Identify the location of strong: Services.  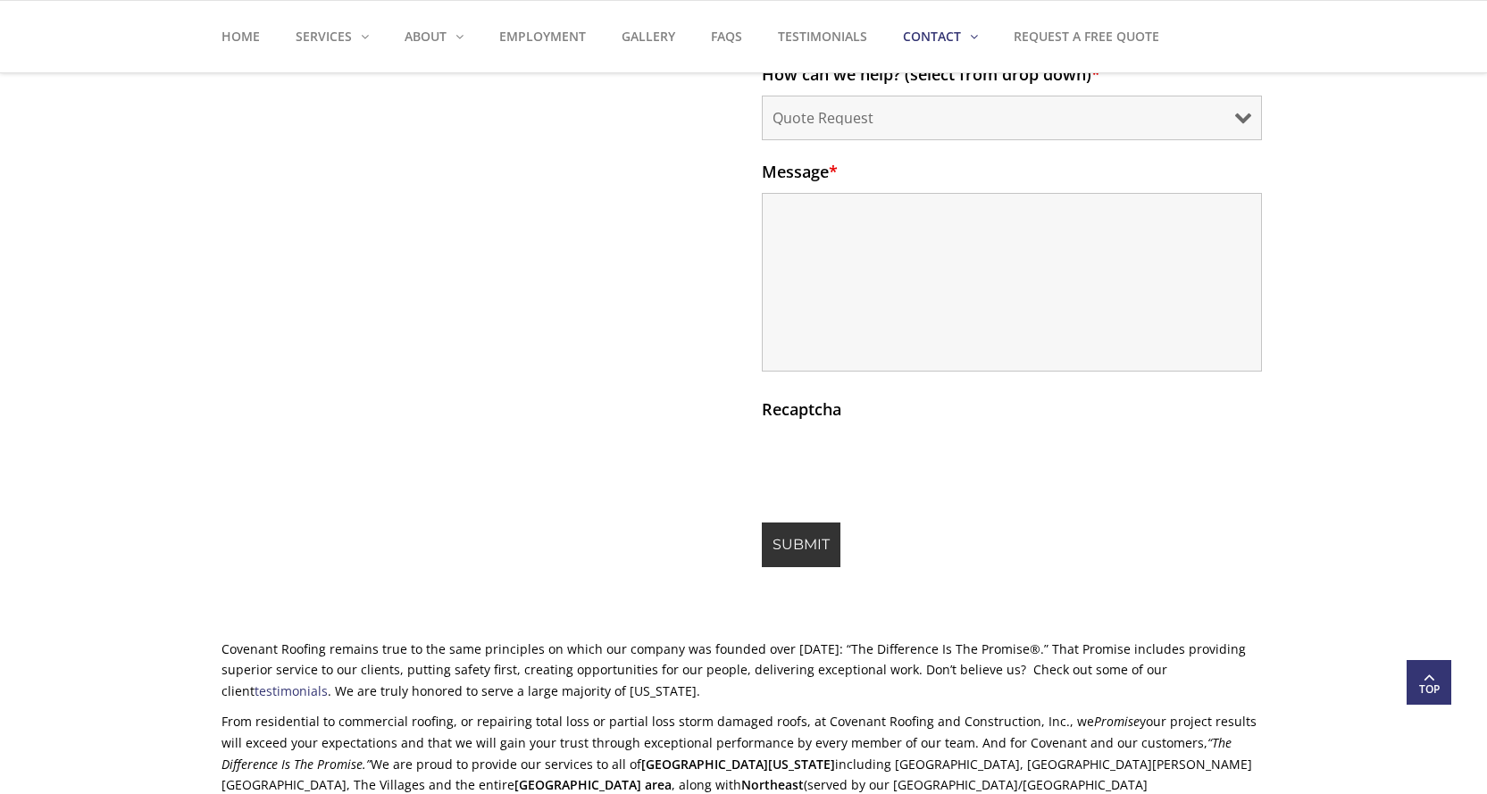
(323, 36).